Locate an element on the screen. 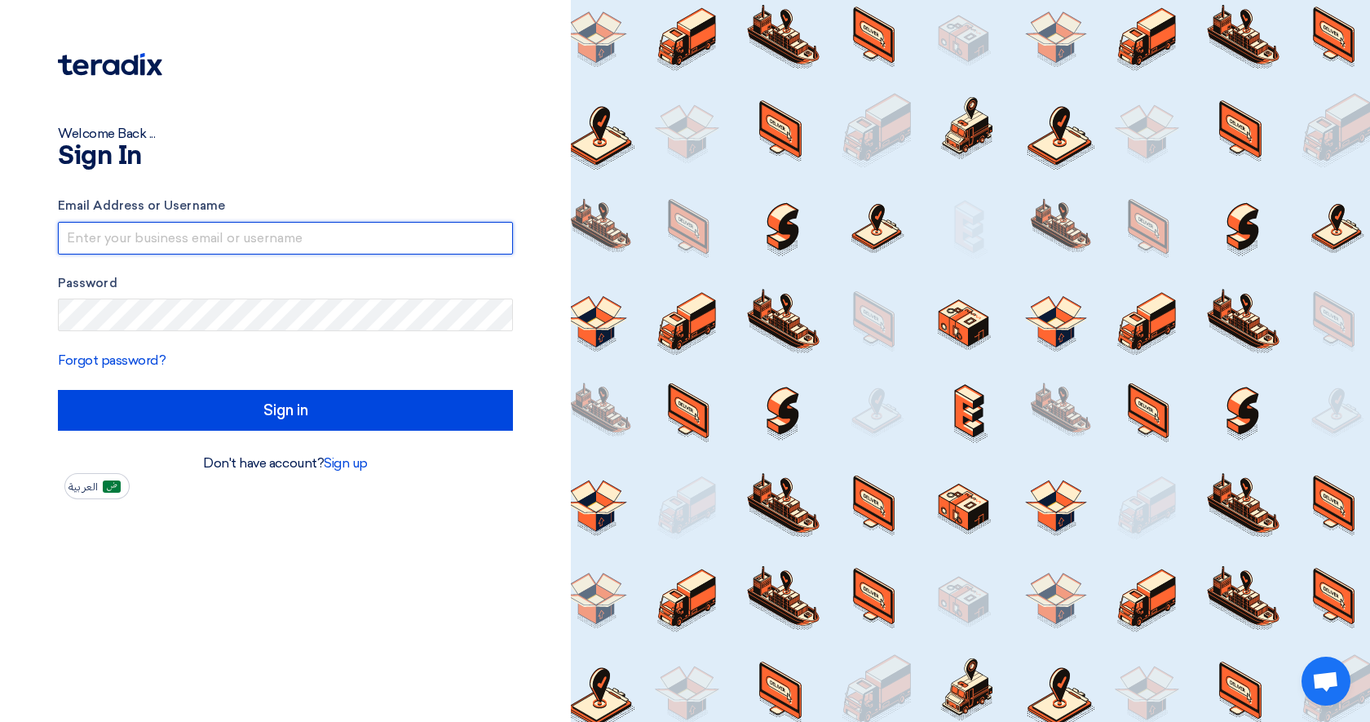  div: Don't have account? is located at coordinates (286, 463).